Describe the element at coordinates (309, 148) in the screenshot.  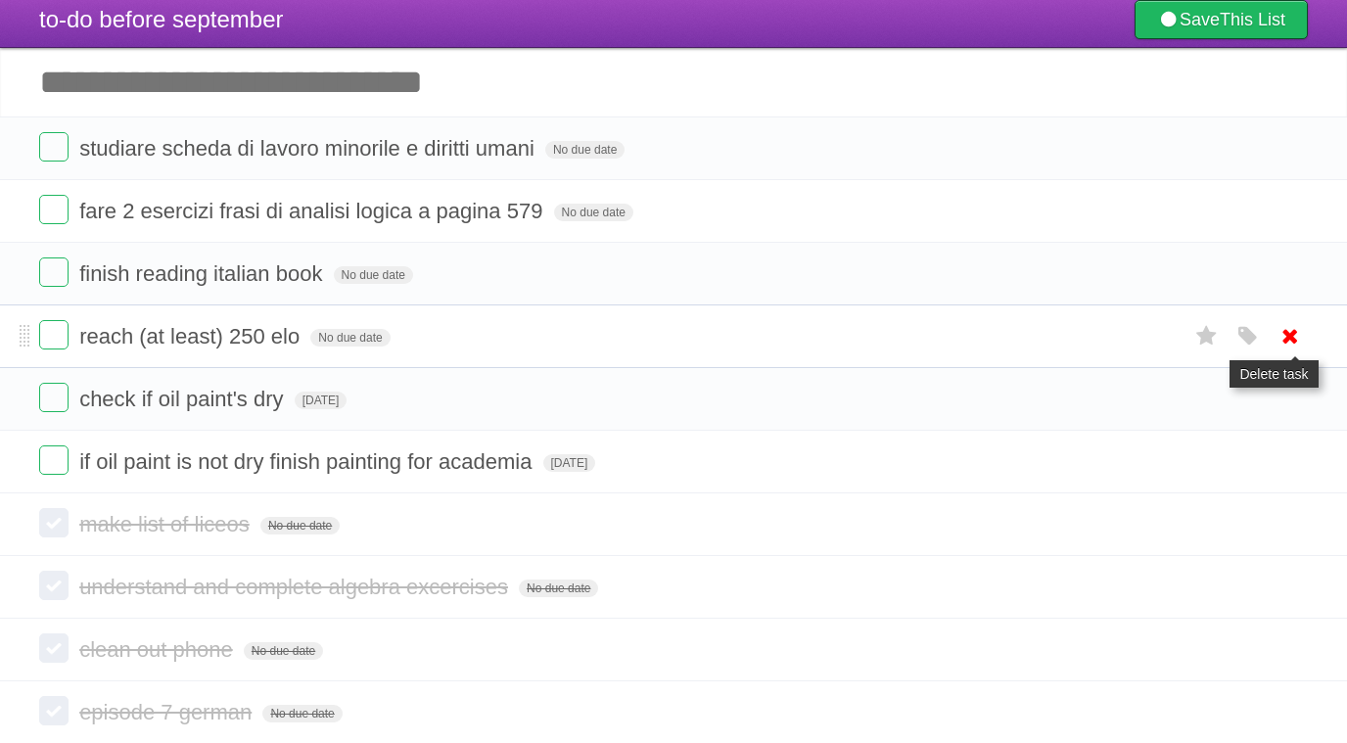
I see `span: studiare scheda di lavoro minorile e diritti umani` at that location.